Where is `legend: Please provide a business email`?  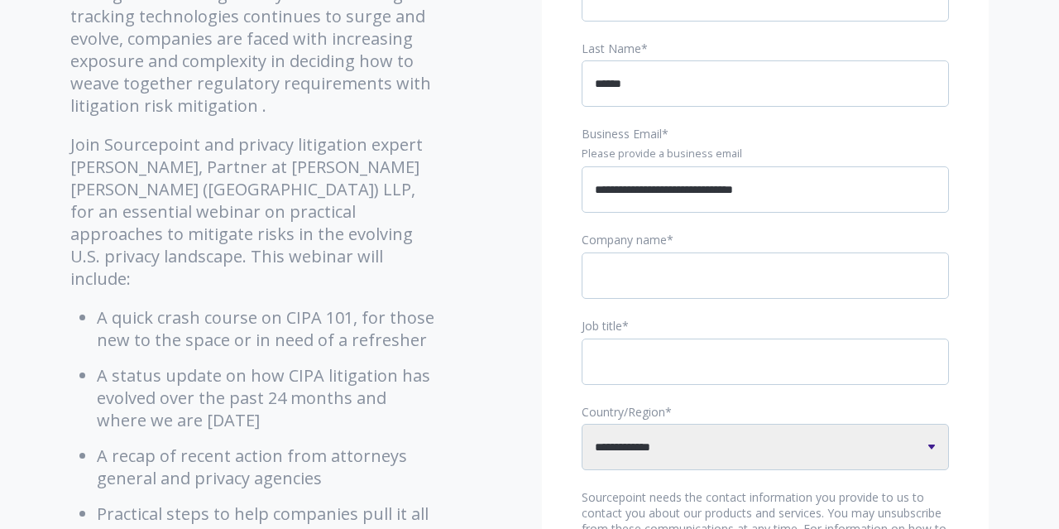
legend: Please provide a business email is located at coordinates (765, 154).